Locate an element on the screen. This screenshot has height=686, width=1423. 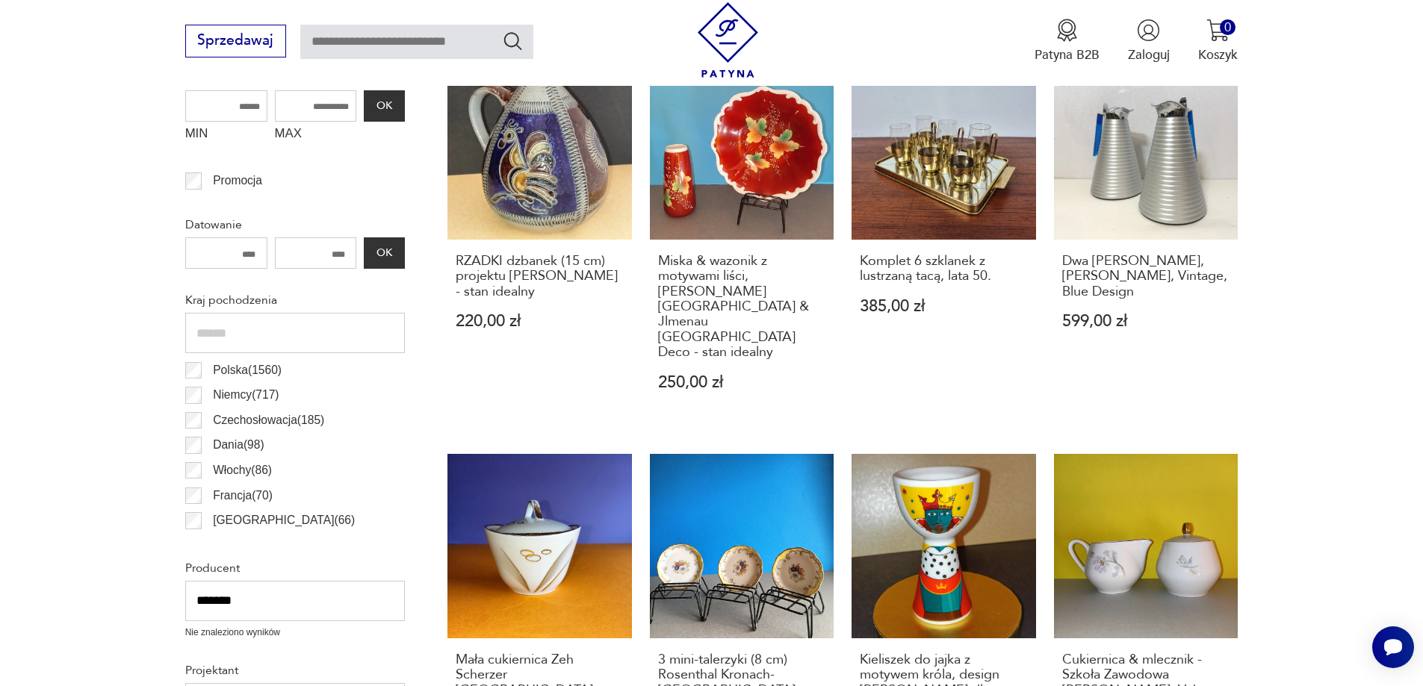
p: Francja ( 70 ) is located at coordinates (243, 496).